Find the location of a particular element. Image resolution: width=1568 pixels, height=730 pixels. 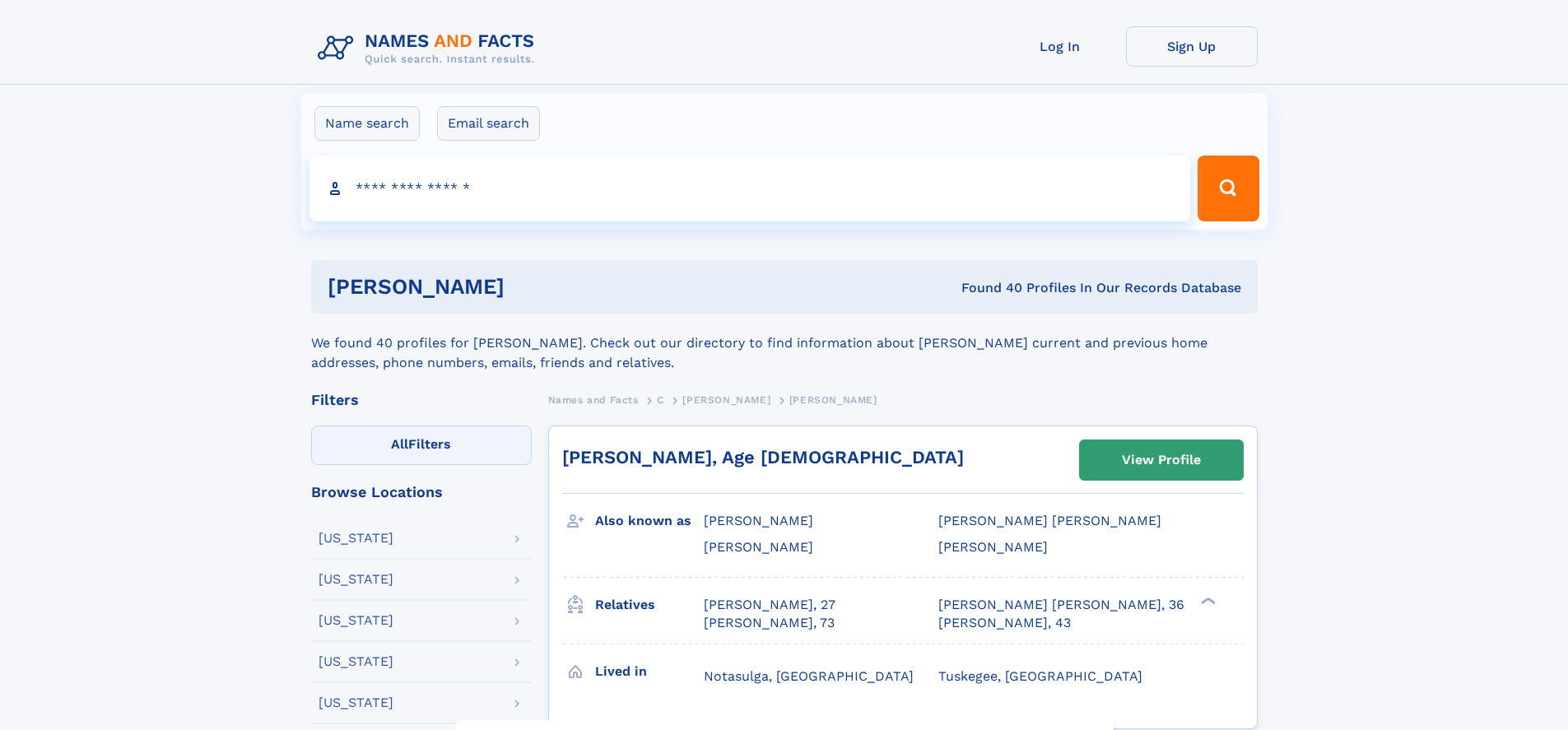

label: Name search is located at coordinates (367, 123).